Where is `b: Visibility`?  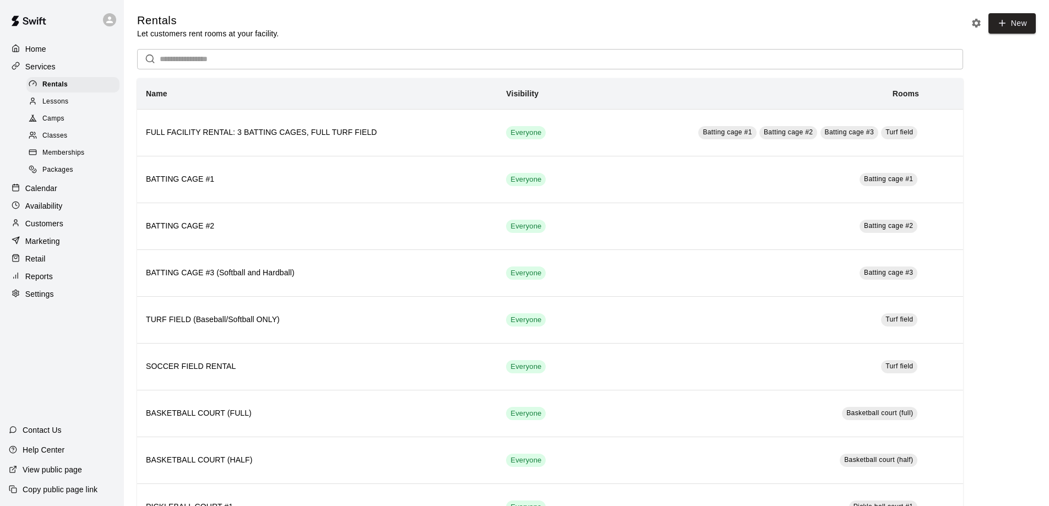 b: Visibility is located at coordinates (522, 94).